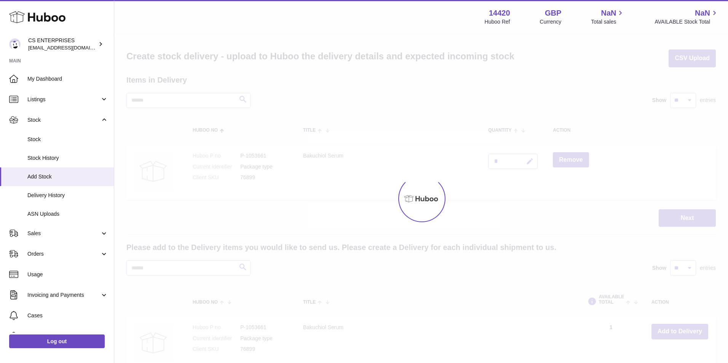  Describe the element at coordinates (686, 17) in the screenshot. I see `a: NaN AVAILABLE Stock Total` at that location.